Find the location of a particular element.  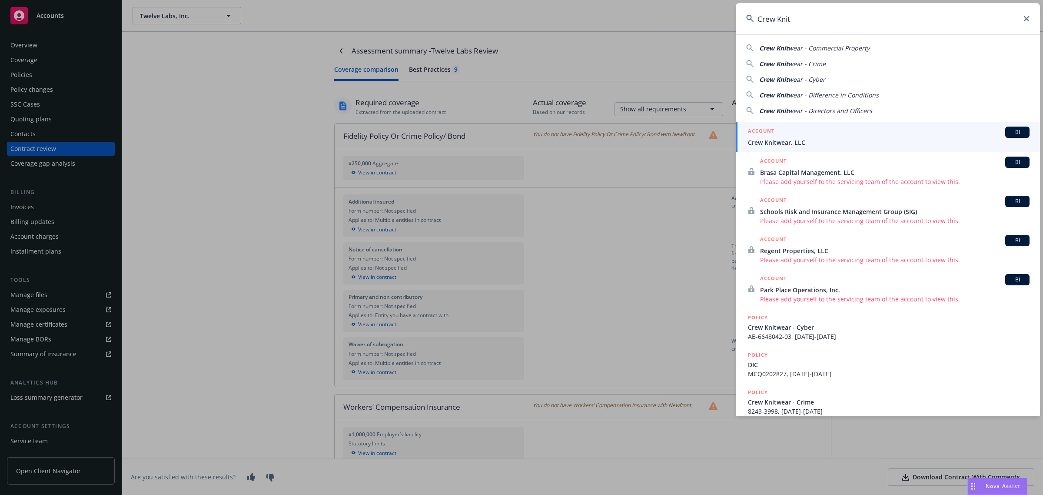

span: Nova Assist is located at coordinates (1003, 486).